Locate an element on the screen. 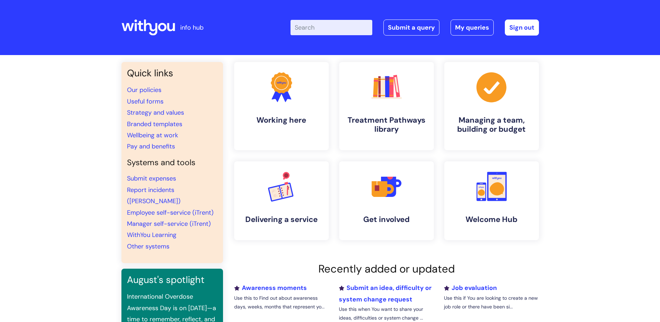 Image resolution: width=660 pixels, height=322 pixels. a: Branded templates is located at coordinates (155, 124).